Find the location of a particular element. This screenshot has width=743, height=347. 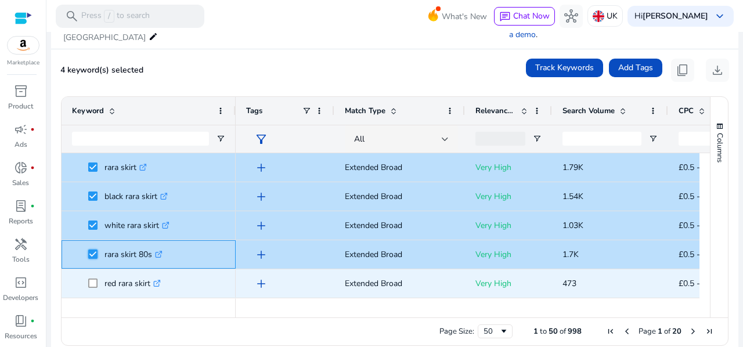

span: to is located at coordinates (543, 332).